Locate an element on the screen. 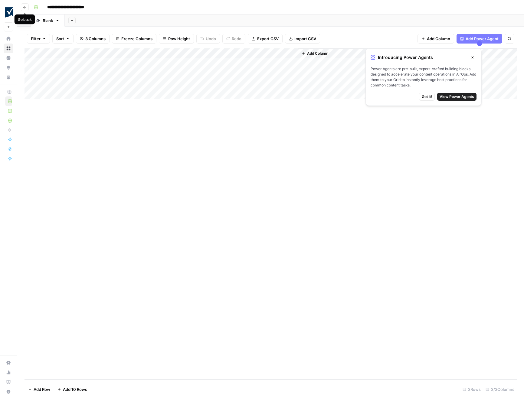 The width and height of the screenshot is (524, 399). button: Filter is located at coordinates (38, 39).